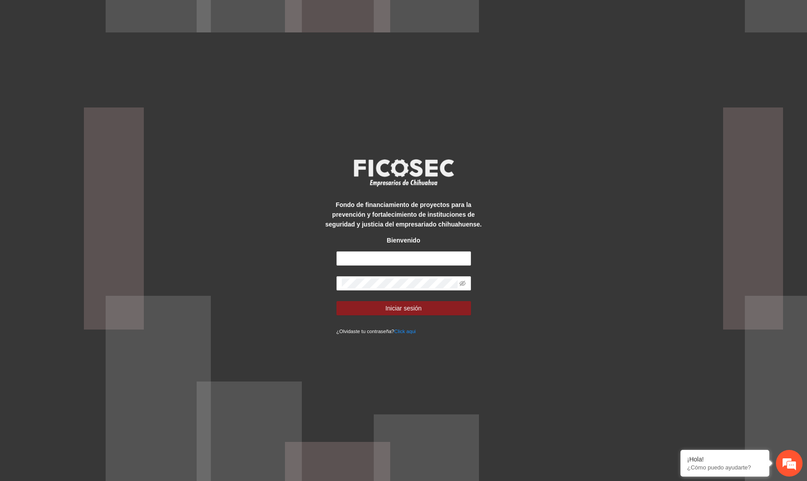 This screenshot has width=807, height=481. Describe the element at coordinates (463, 283) in the screenshot. I see `span: eye-invisible` at that location.